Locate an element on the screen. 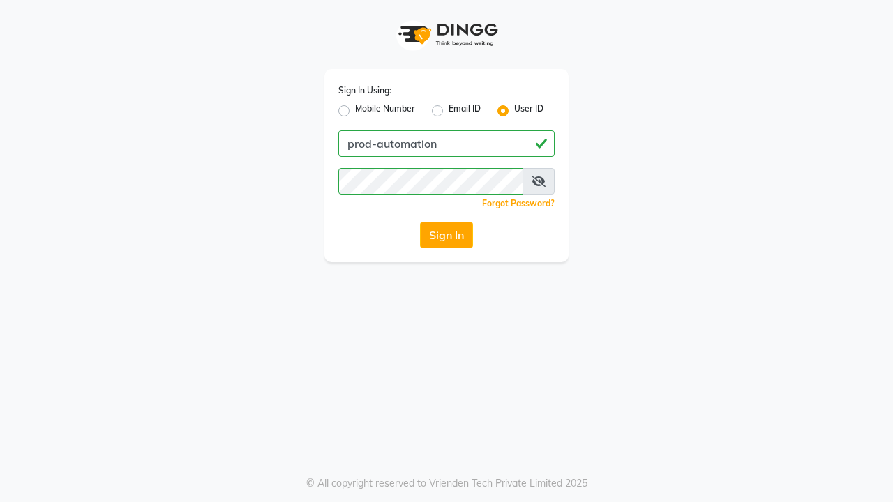 Image resolution: width=893 pixels, height=502 pixels. label: Sign In Using: is located at coordinates (365, 91).